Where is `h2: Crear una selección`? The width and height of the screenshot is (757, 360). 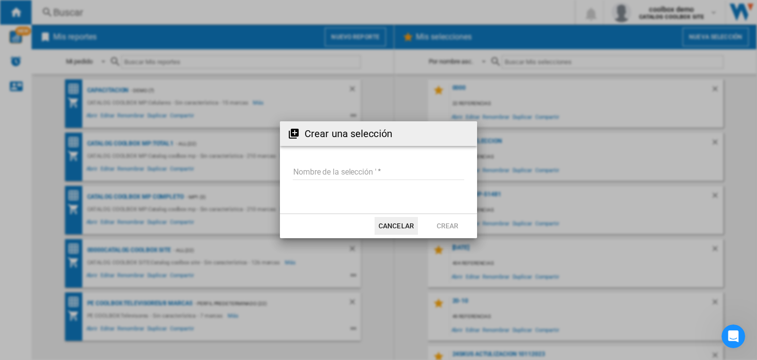 h2: Crear una selección is located at coordinates (348, 134).